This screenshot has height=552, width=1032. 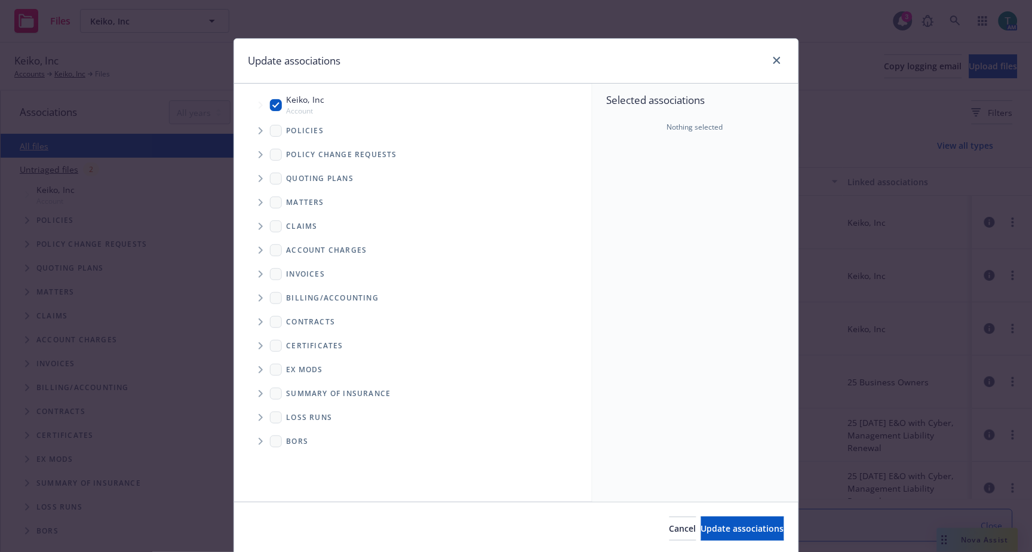 I want to click on div: Tree Example, so click(x=413, y=188).